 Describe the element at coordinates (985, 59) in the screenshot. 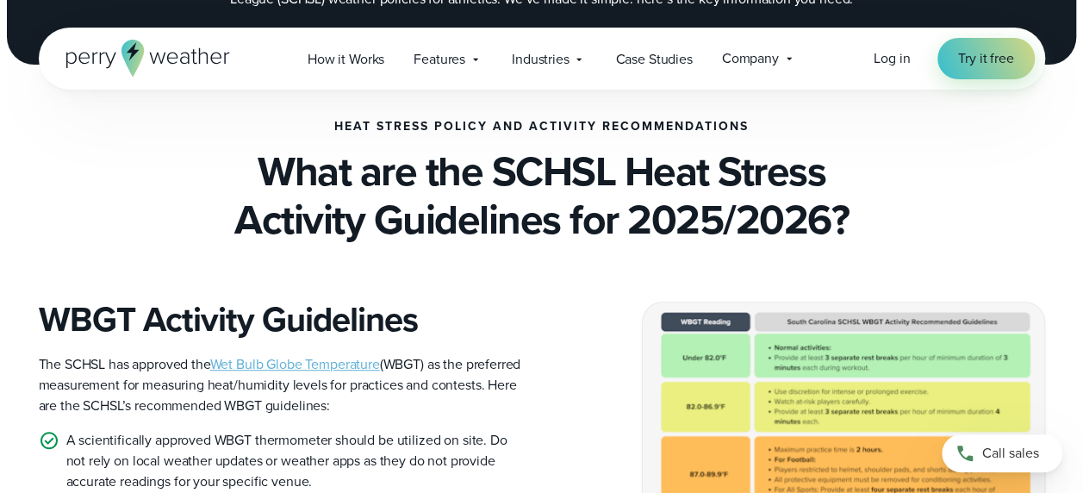

I see `a: Try it free` at that location.